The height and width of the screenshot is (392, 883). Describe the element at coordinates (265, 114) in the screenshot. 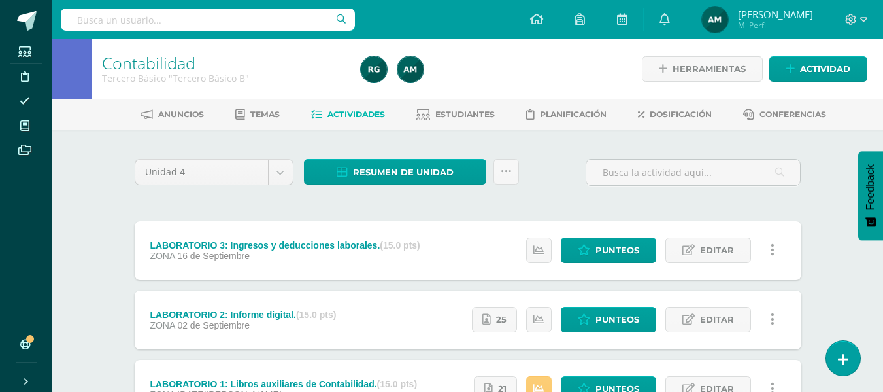

I see `span: Temas` at that location.